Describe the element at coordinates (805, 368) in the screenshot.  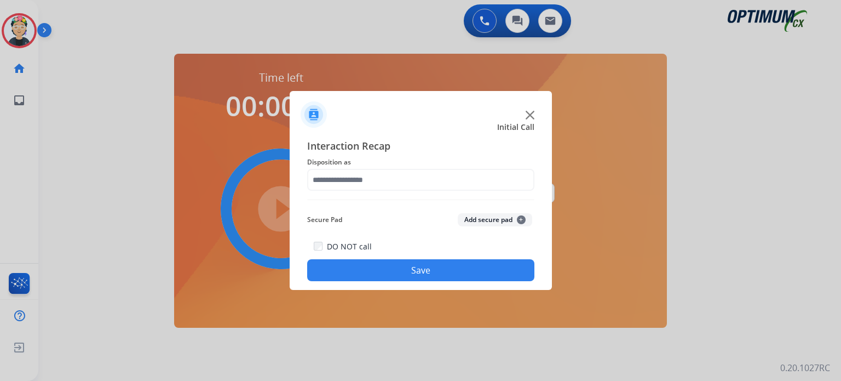
I see `p: 0.20.1027RC` at that location.